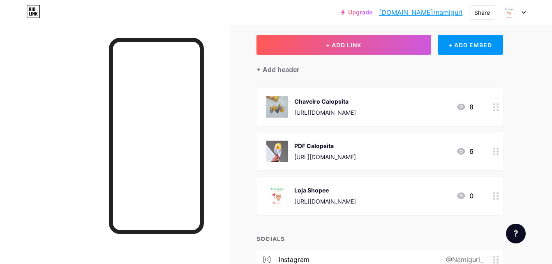  What do you see at coordinates (509, 12) in the screenshot?
I see `img: Tennessee UrbanShop` at bounding box center [509, 12].